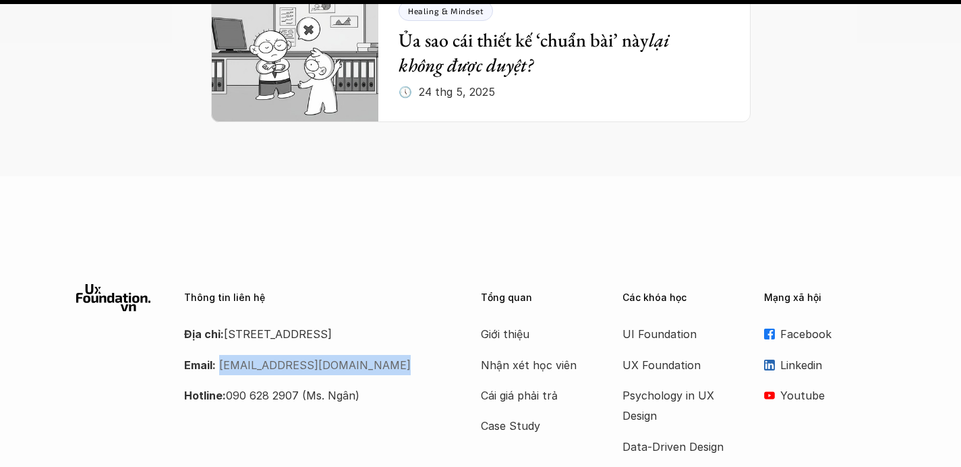 This screenshot has height=467, width=961. I want to click on p: Các khóa học, so click(683, 297).